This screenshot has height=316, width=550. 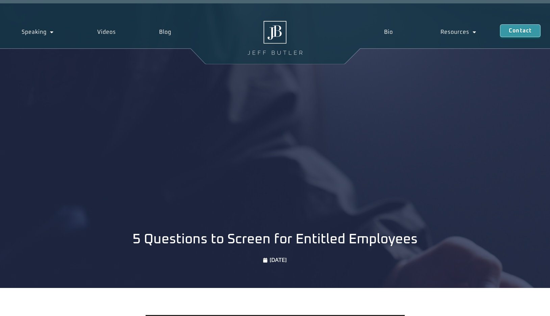 I want to click on a: Contact, so click(x=521, y=31).